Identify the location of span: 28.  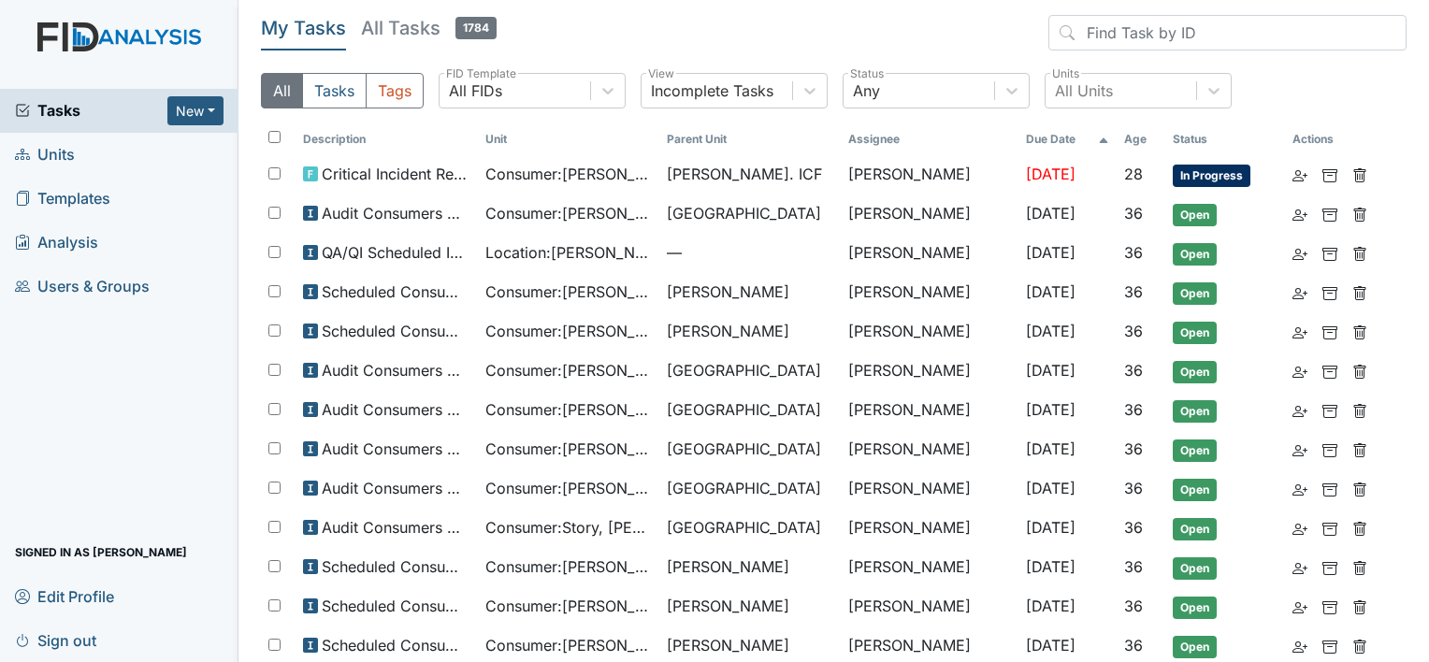
(1133, 174).